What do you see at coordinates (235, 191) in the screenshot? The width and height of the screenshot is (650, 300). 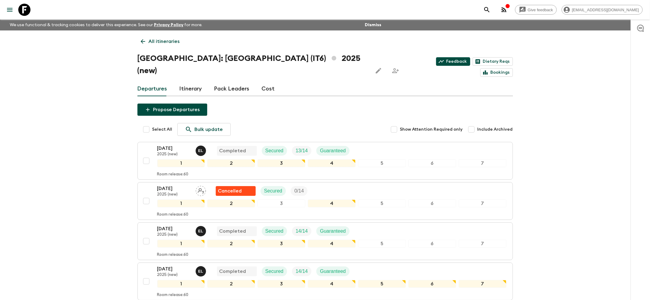 I see `div: Flash Pack cancellation` at bounding box center [235, 191].